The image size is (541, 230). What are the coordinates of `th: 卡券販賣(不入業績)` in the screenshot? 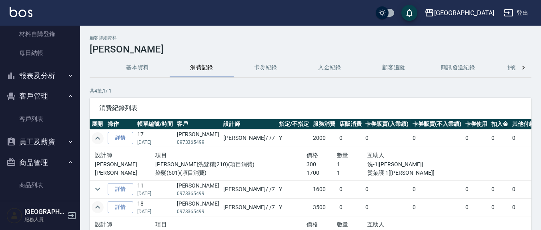 It's located at (437, 124).